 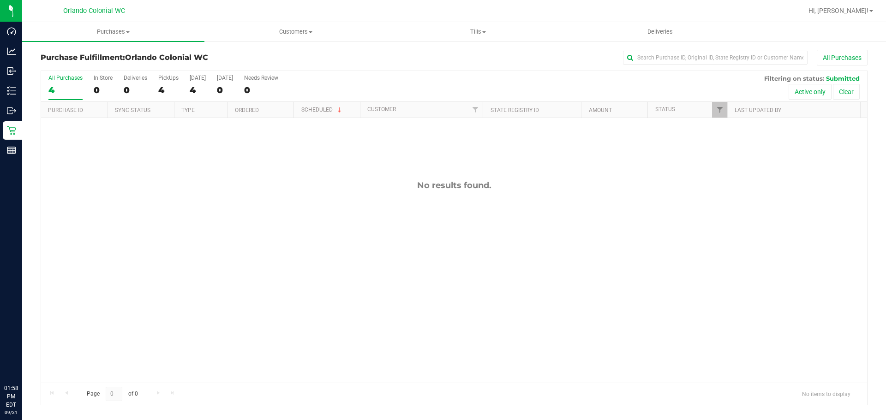 What do you see at coordinates (478, 32) in the screenshot?
I see `a: Tills` at bounding box center [478, 32].